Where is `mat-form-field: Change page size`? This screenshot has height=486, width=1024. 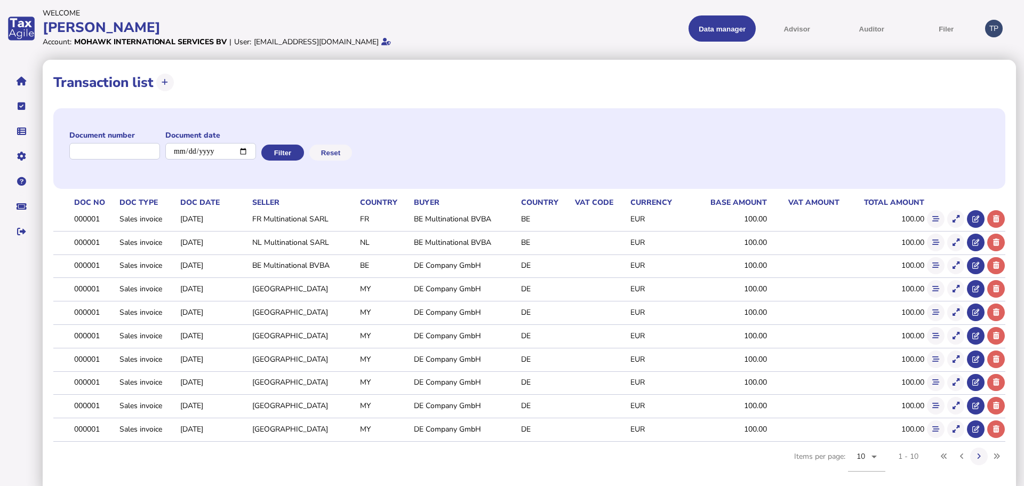
mat-form-field: Change page size is located at coordinates (866, 462).